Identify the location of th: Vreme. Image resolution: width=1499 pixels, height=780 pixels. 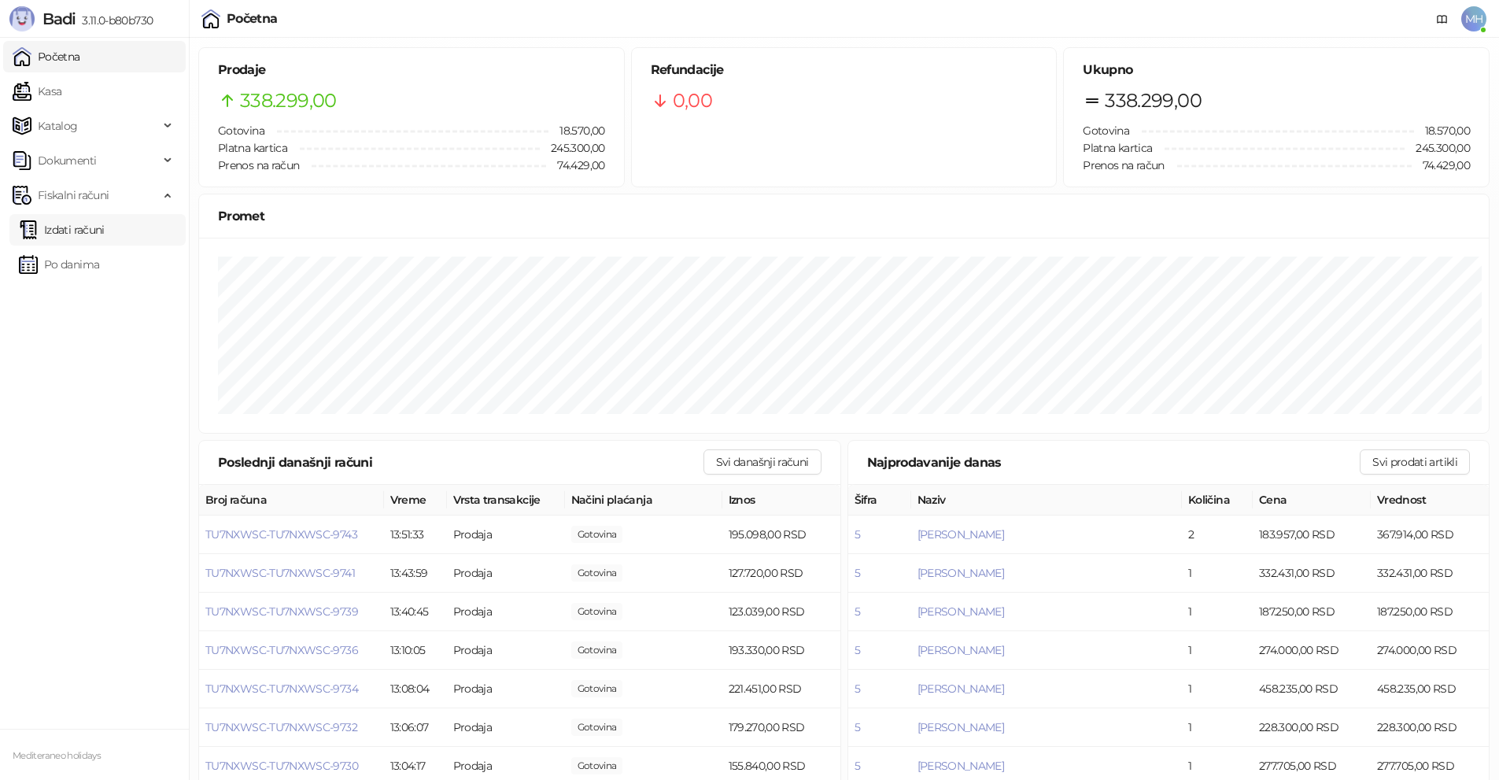
(415, 500).